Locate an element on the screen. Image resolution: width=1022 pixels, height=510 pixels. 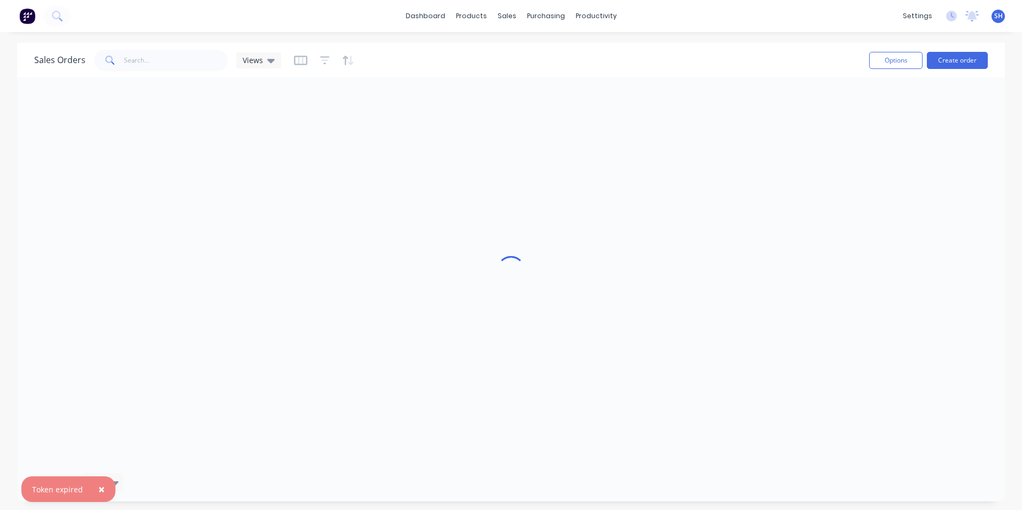
input: Search... is located at coordinates (176, 60).